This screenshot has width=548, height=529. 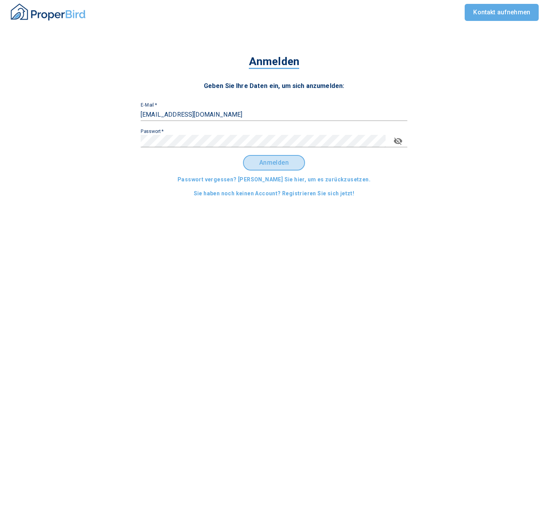 I want to click on a: ProperBird Logo and Home Button, so click(x=48, y=12).